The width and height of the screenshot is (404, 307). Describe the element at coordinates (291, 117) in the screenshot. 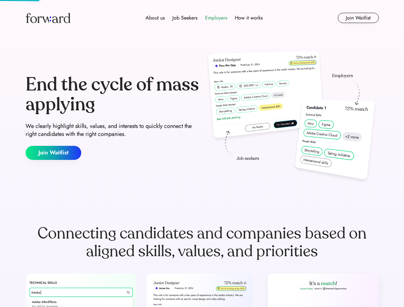

I see `img: hero-image.png` at that location.